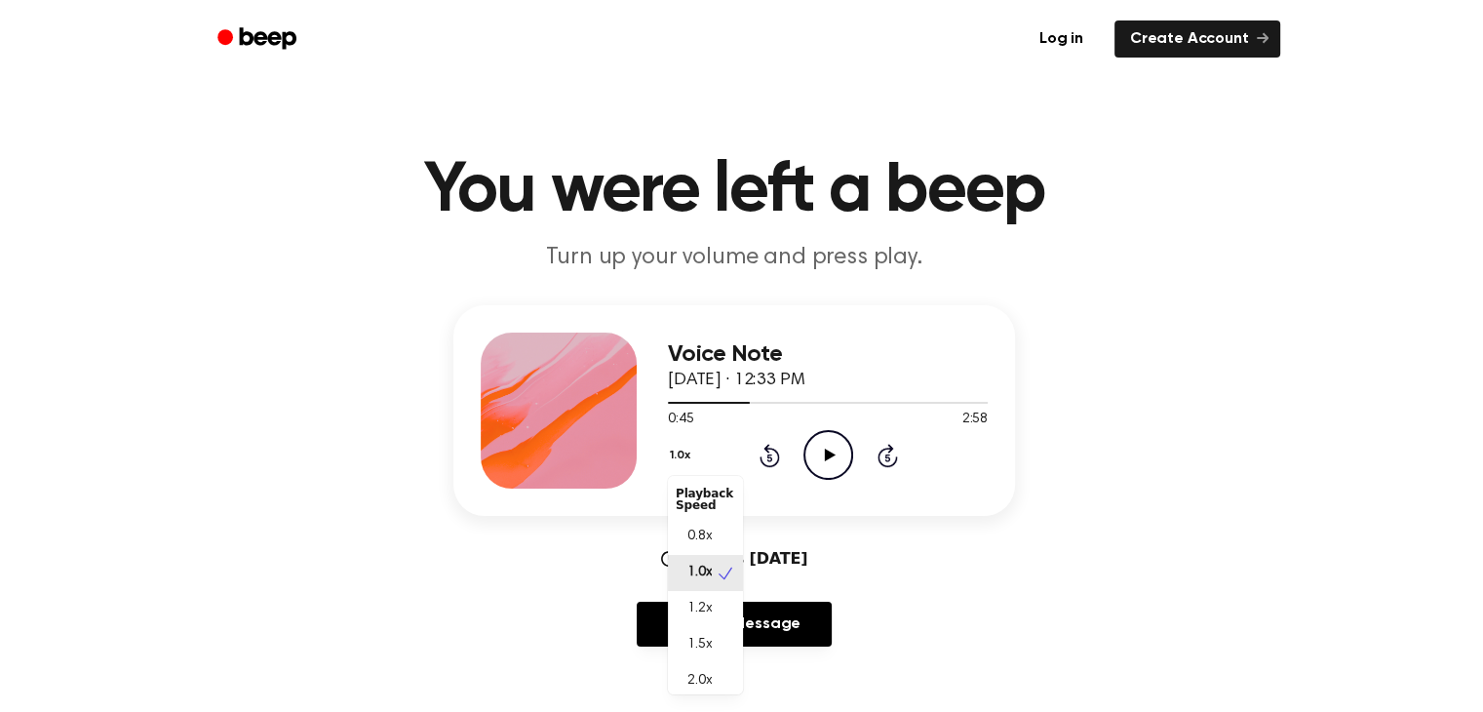 The width and height of the screenshot is (1483, 712). I want to click on span: 2.0x, so click(699, 681).